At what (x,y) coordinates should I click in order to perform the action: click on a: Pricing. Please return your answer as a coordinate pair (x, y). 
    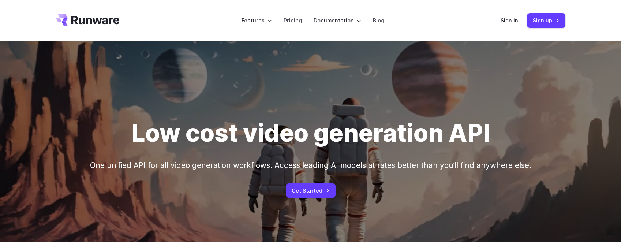
    Looking at the image, I should click on (293, 20).